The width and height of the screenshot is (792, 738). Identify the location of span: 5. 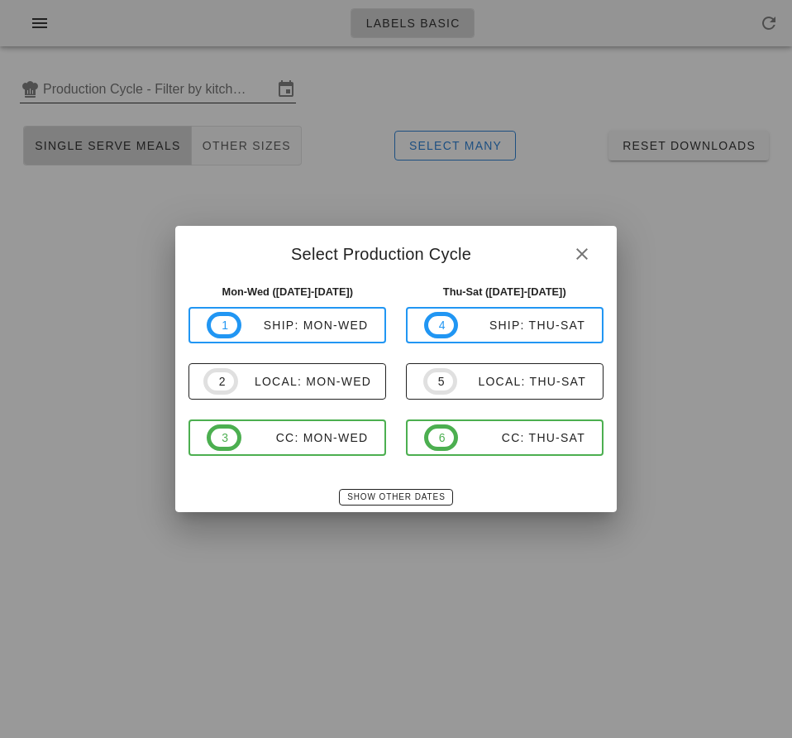
(441, 381).